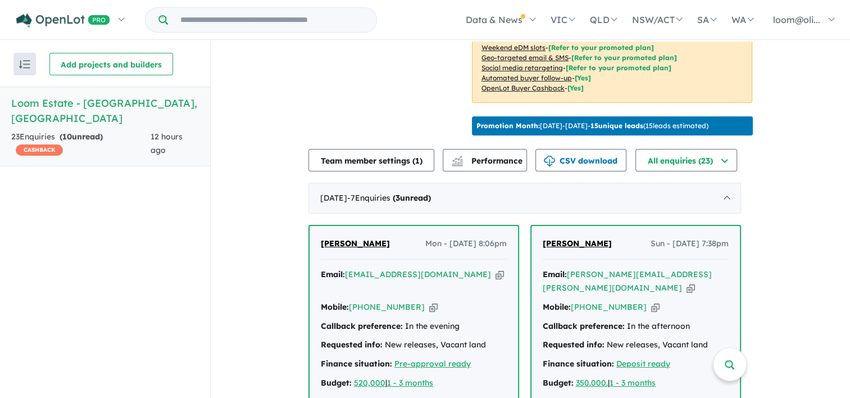 The image size is (850, 398). I want to click on span: 12 hours ago, so click(166, 143).